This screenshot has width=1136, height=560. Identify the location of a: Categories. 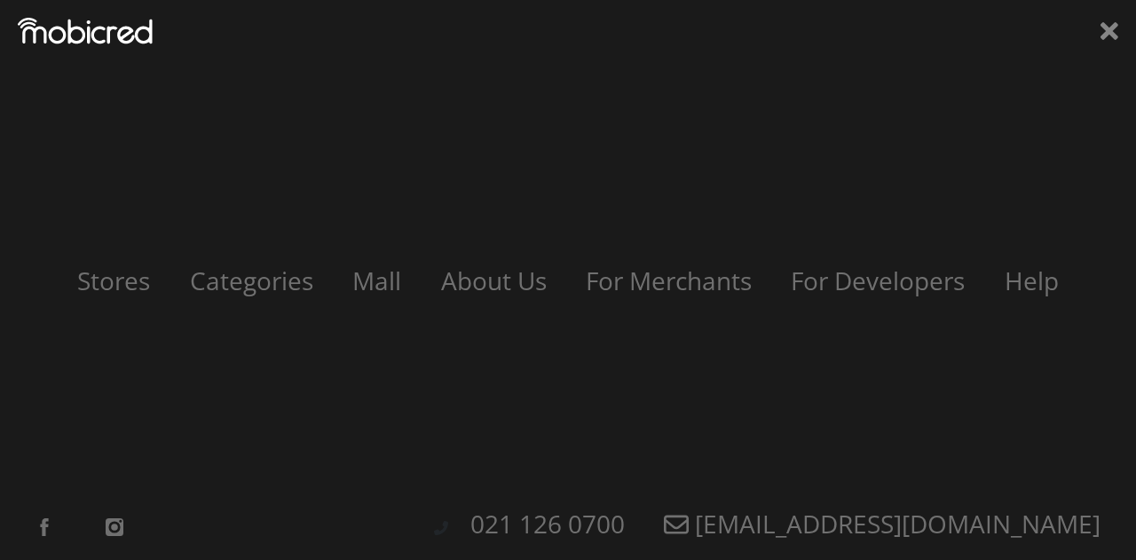
(251, 280).